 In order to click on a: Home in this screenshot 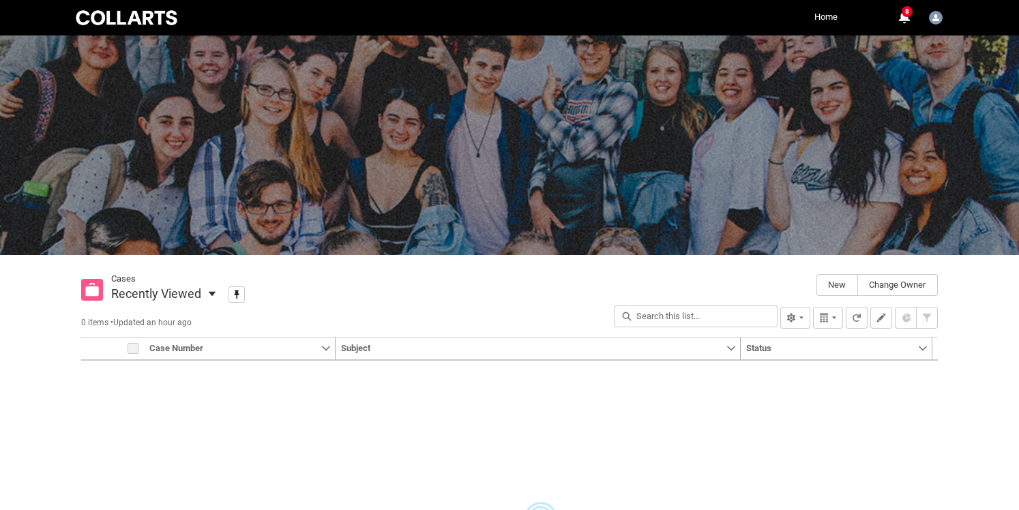, I will do `click(826, 17)`.